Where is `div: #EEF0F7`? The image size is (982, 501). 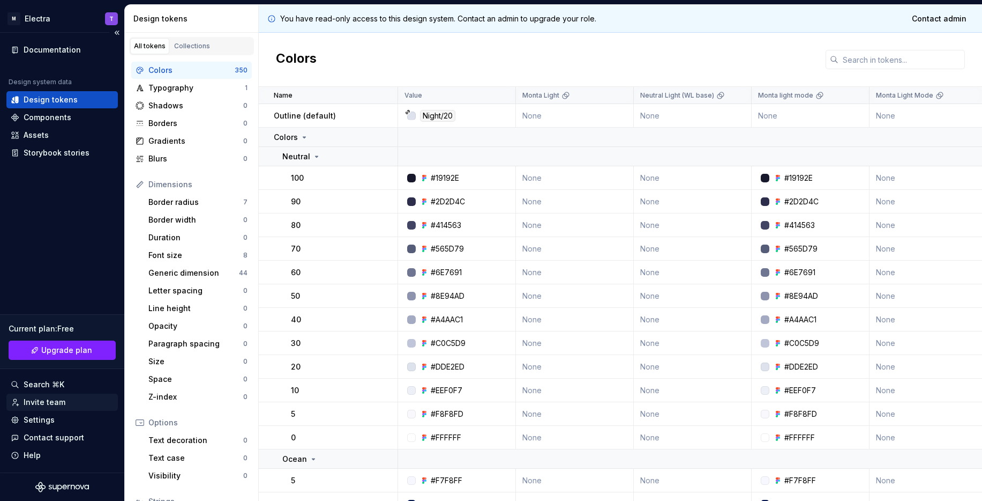
div: #EEF0F7 is located at coordinates (800, 390).